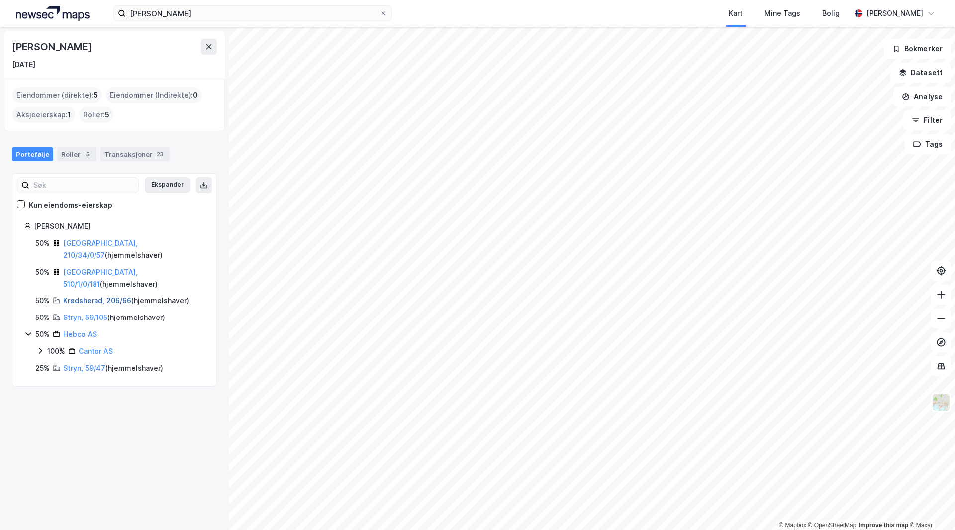  Describe the element at coordinates (85, 317) in the screenshot. I see `a: Stryn, 59/105` at that location.